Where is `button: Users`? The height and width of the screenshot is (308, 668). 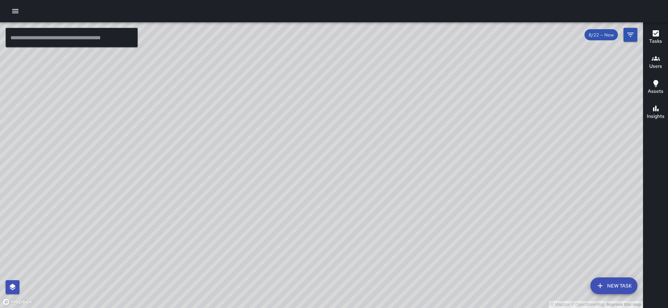 button: Users is located at coordinates (656, 63).